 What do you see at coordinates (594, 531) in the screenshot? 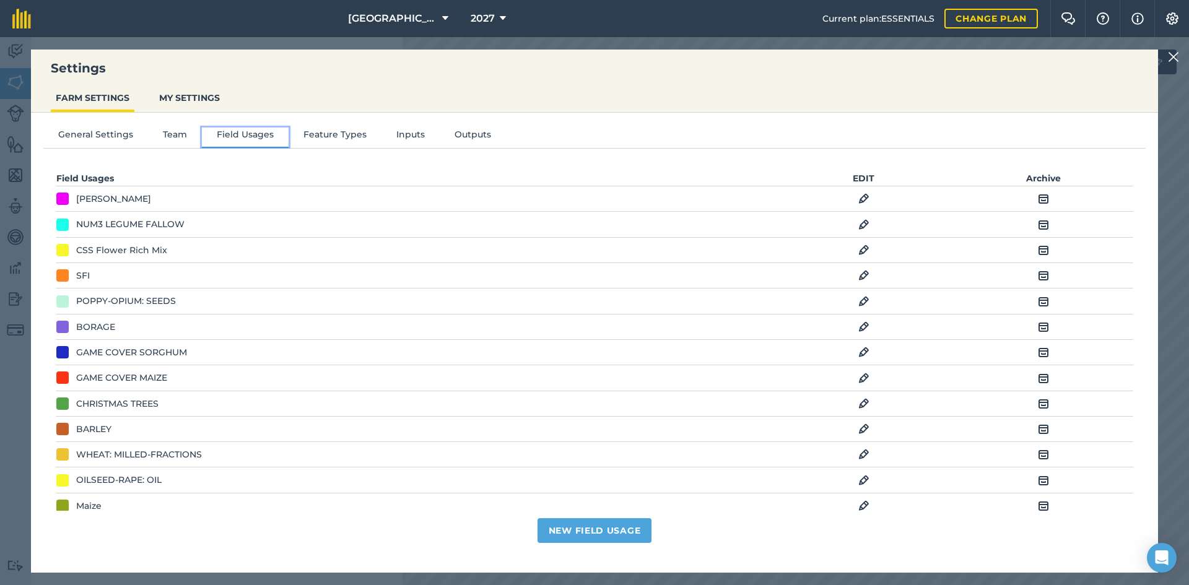
I see `button: New Field Usage` at bounding box center [594, 531].